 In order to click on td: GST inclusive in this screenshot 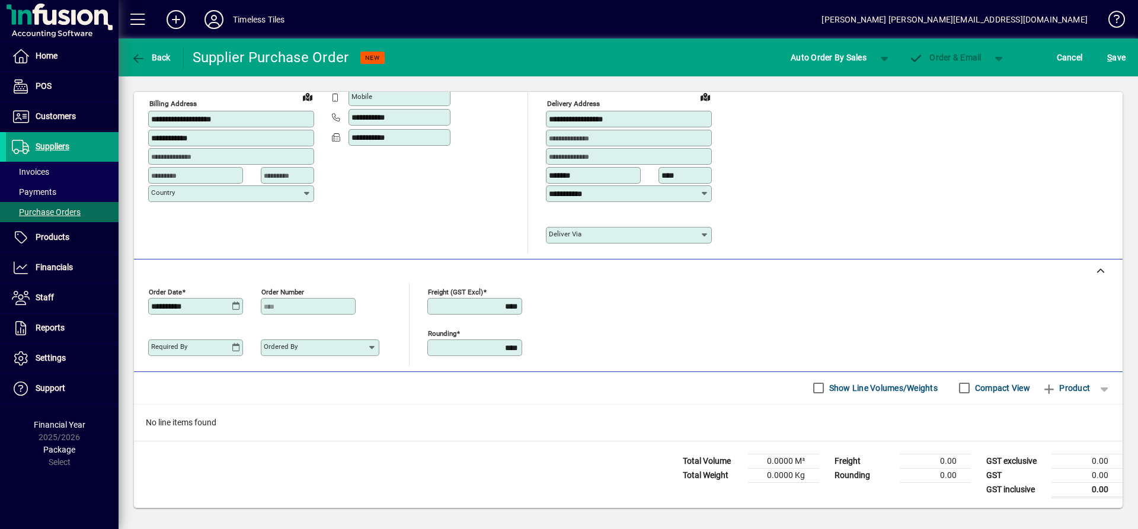, I will do `click(1016, 490)`.